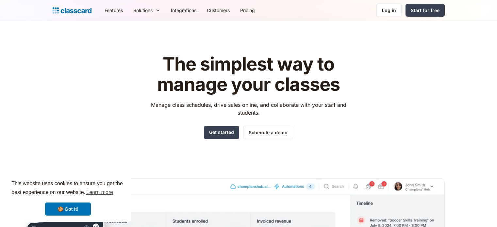 This screenshot has width=497, height=227. Describe the element at coordinates (248, 74) in the screenshot. I see `h1: The simplest way to manage your classes` at that location.